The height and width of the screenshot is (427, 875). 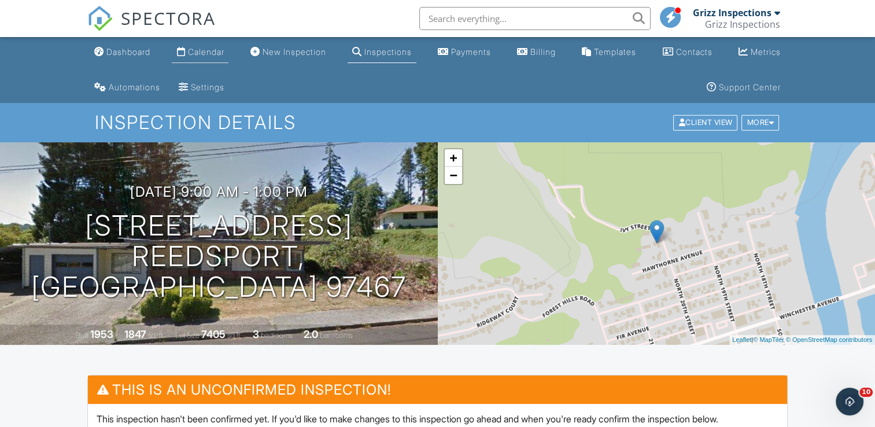 I want to click on a: Dashboard, so click(x=122, y=52).